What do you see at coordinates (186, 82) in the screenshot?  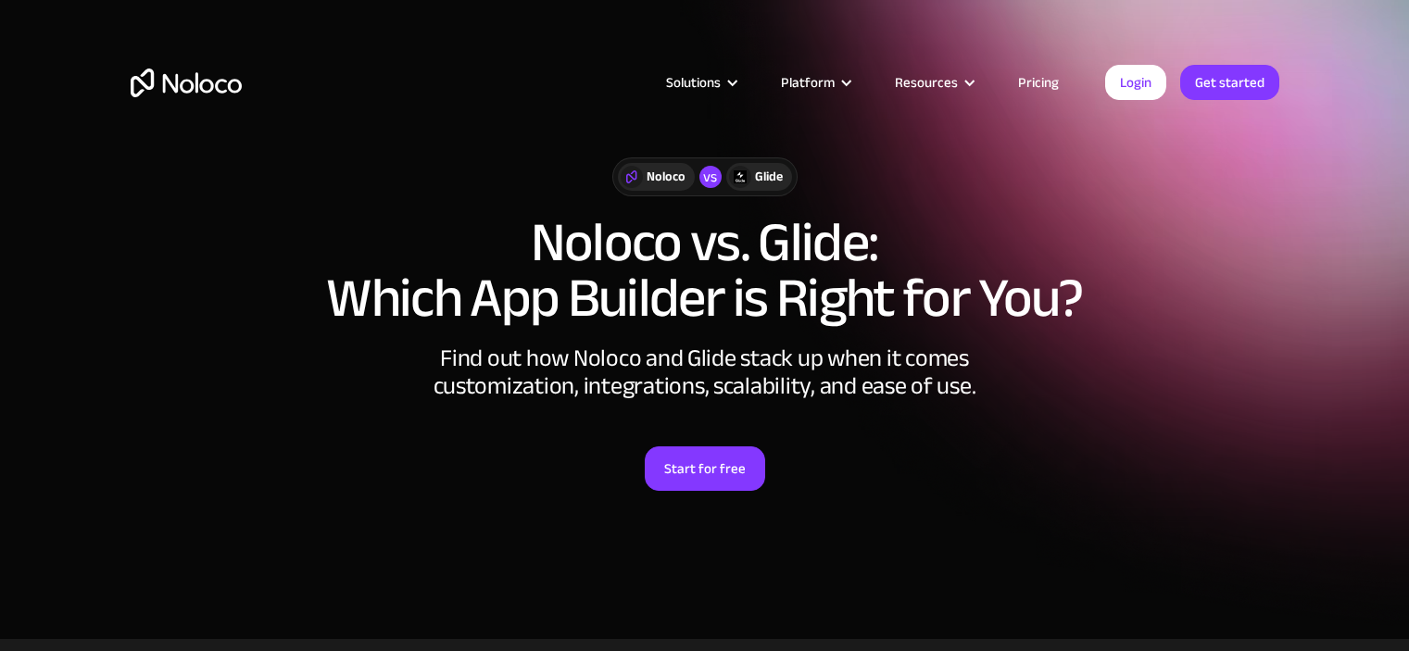 I see `a: home` at bounding box center [186, 82].